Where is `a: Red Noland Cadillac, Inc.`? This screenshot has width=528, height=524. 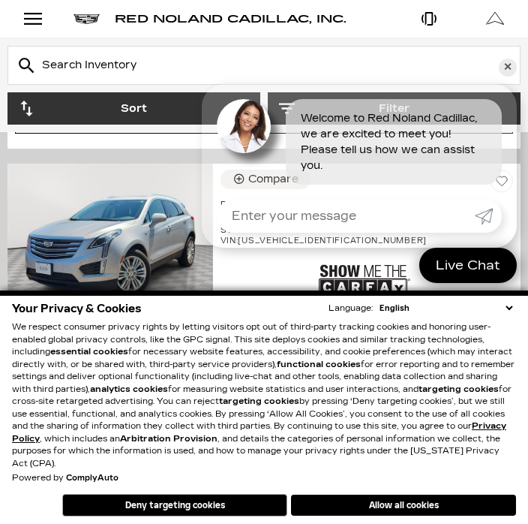
a: Red Noland Cadillac, Inc. is located at coordinates (230, 19).